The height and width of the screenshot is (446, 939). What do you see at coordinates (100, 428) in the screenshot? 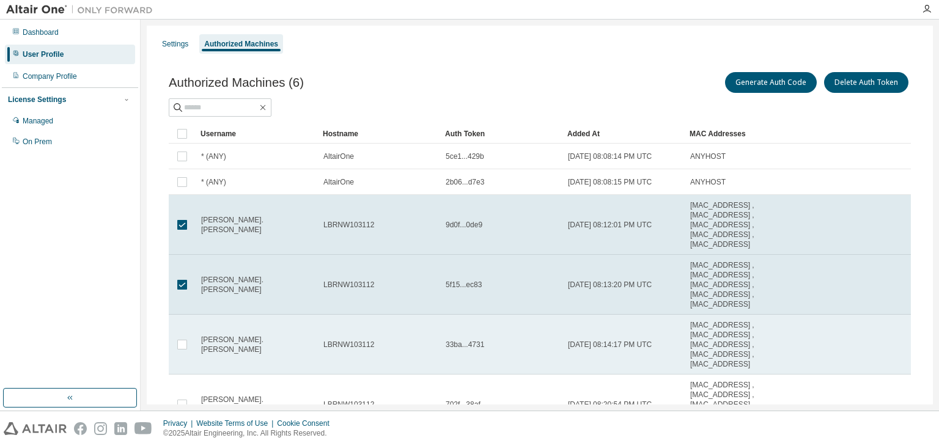
I see `img: instagram.svg` at bounding box center [100, 428].